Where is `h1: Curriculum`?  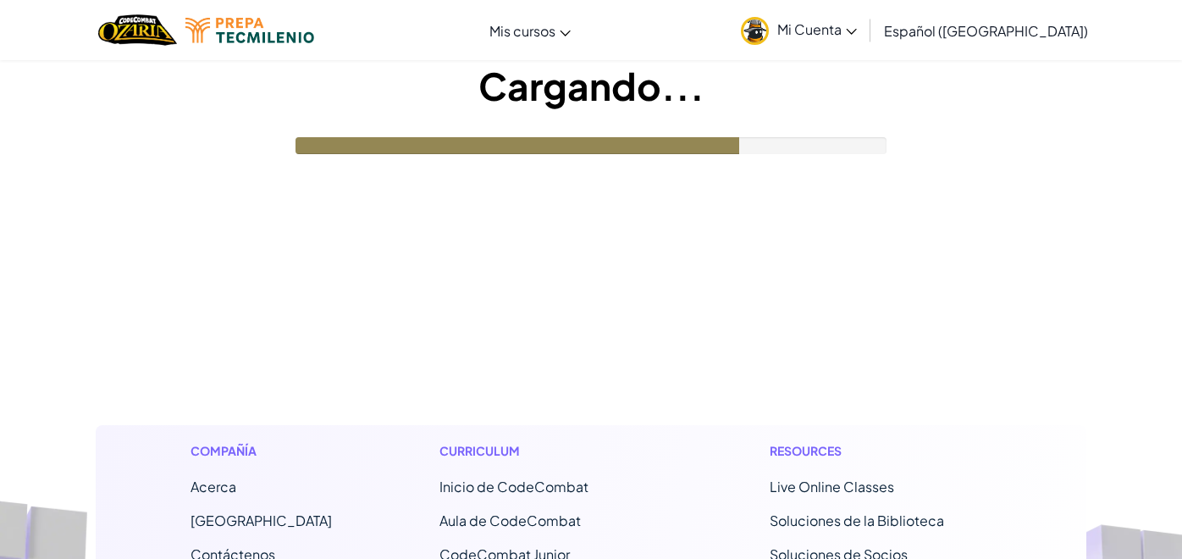 h1: Curriculum is located at coordinates (550, 450).